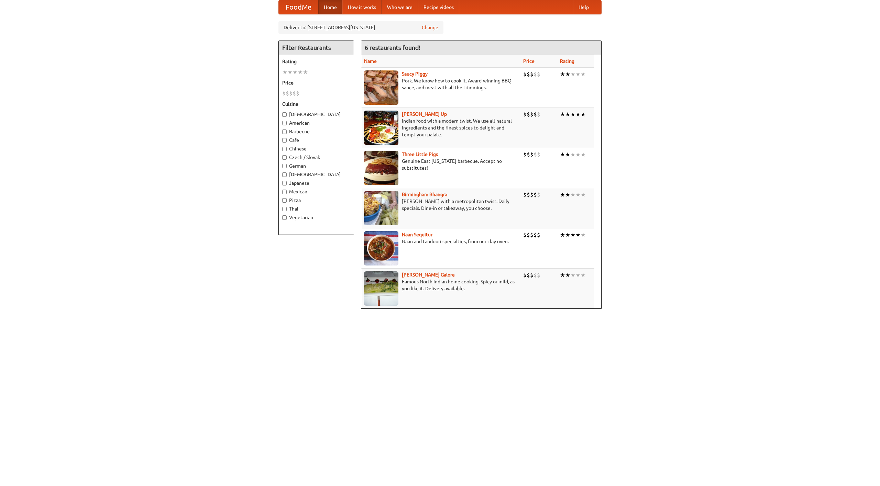 The image size is (880, 486). Describe the element at coordinates (316, 140) in the screenshot. I see `label: Cafe` at that location.